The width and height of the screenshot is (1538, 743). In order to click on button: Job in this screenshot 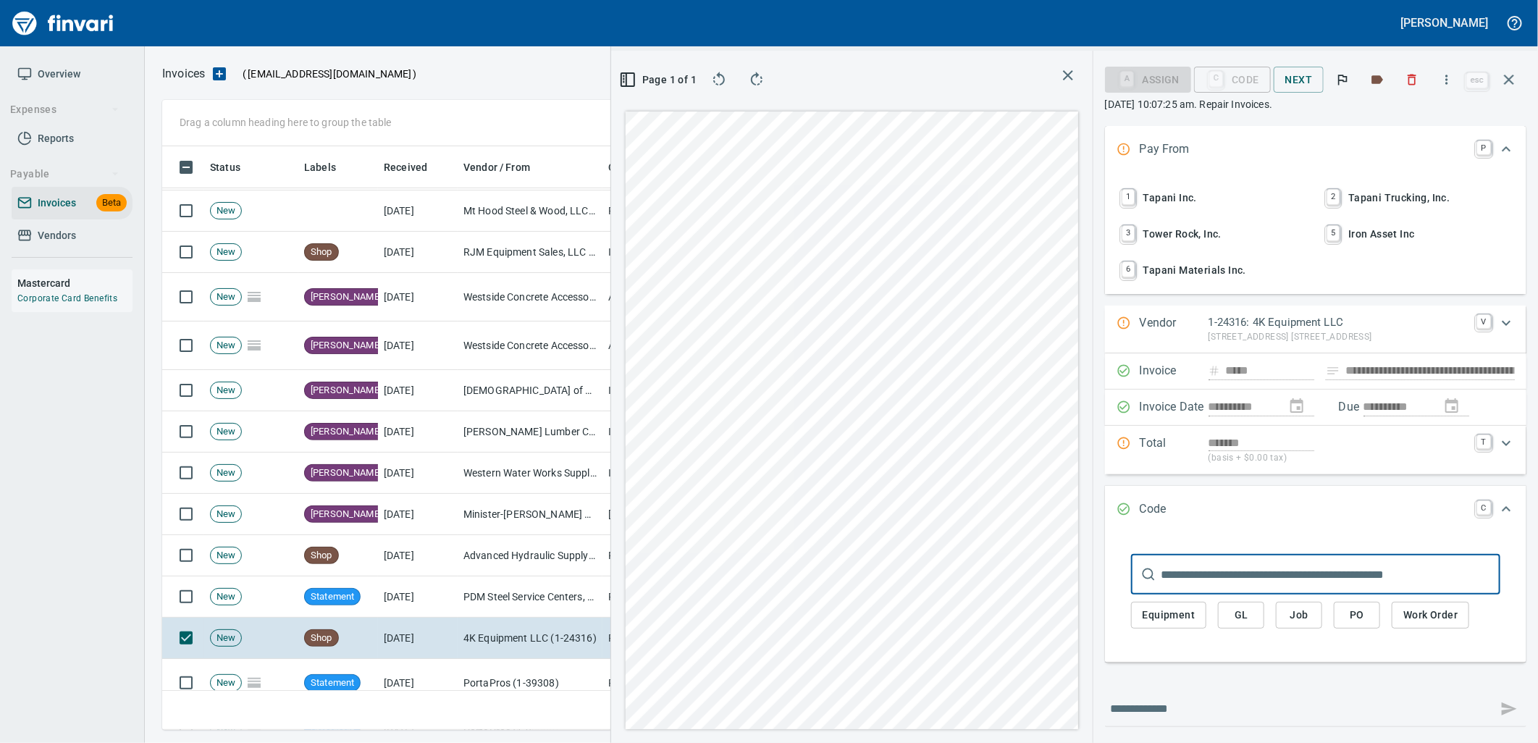, I will do `click(1299, 615)`.